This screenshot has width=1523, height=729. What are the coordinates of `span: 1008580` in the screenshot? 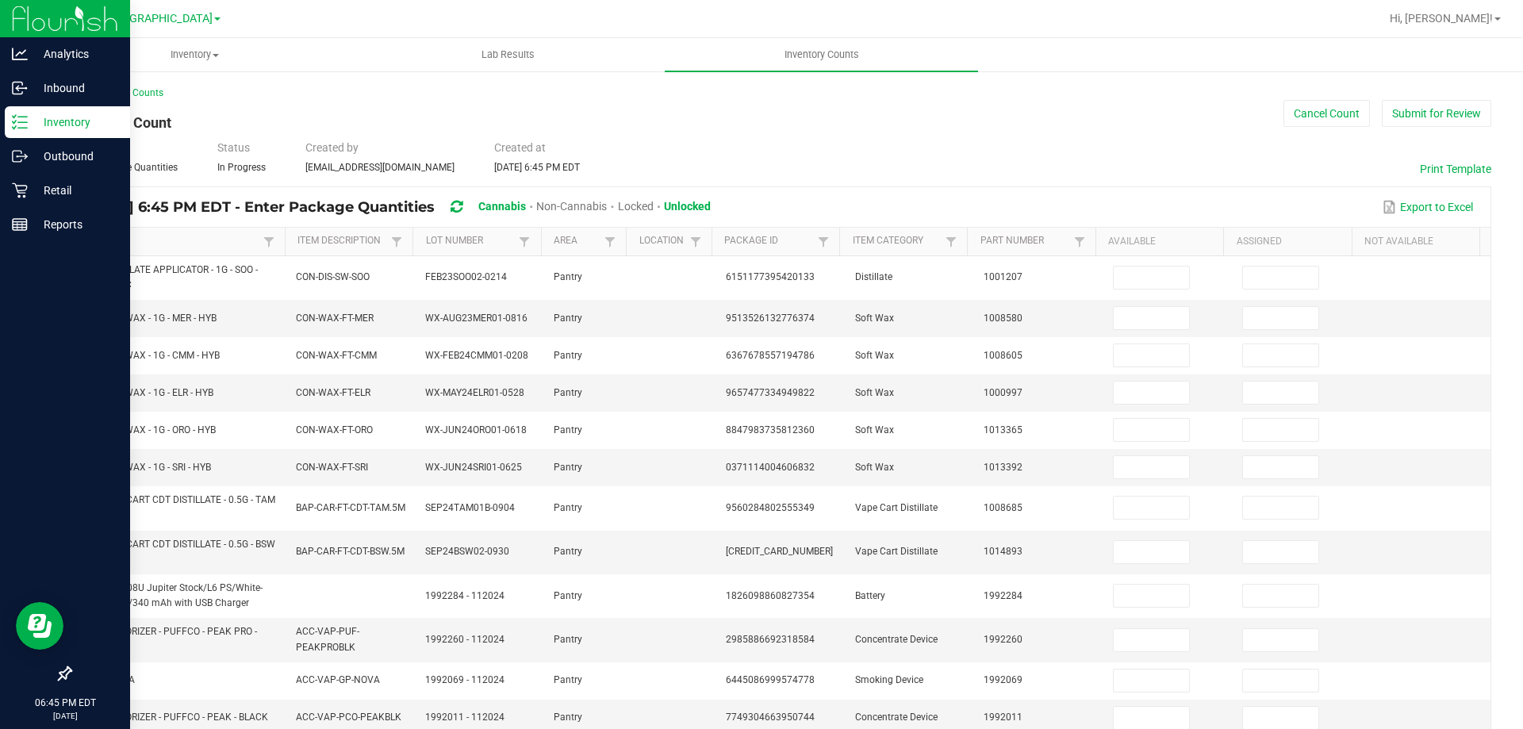 It's located at (1003, 318).